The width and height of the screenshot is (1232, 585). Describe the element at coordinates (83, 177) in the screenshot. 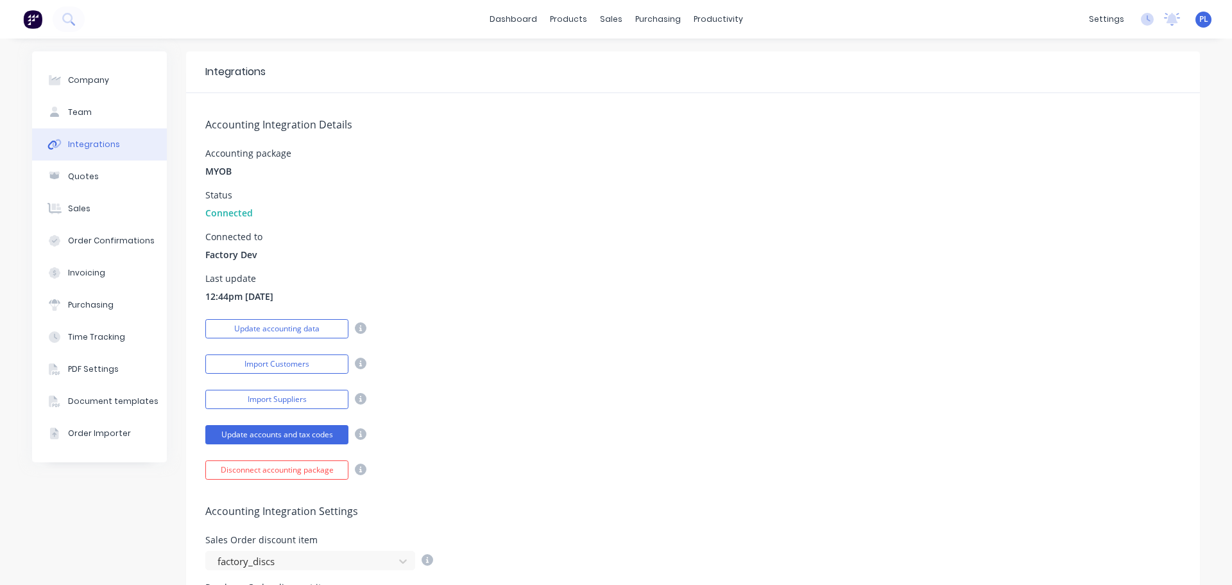

I see `div: Quotes` at that location.